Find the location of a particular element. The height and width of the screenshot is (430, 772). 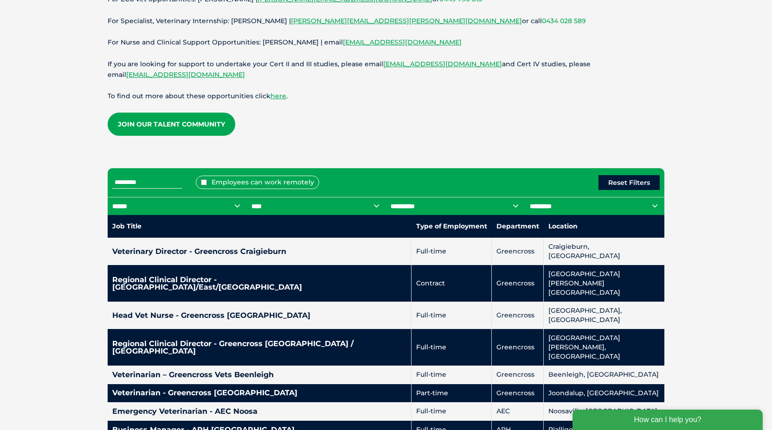

td: Contract is located at coordinates (451, 283).